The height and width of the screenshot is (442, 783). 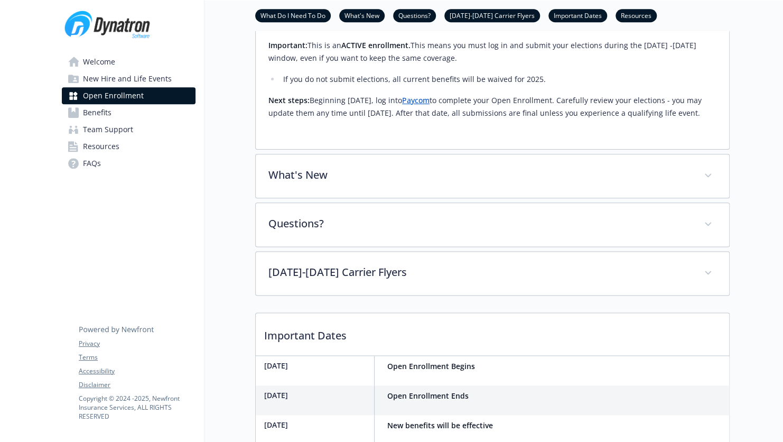 What do you see at coordinates (498, 79) in the screenshot?
I see `li: If you do not submit elections, all current benefits will be waived for 2025.` at bounding box center [498, 79].